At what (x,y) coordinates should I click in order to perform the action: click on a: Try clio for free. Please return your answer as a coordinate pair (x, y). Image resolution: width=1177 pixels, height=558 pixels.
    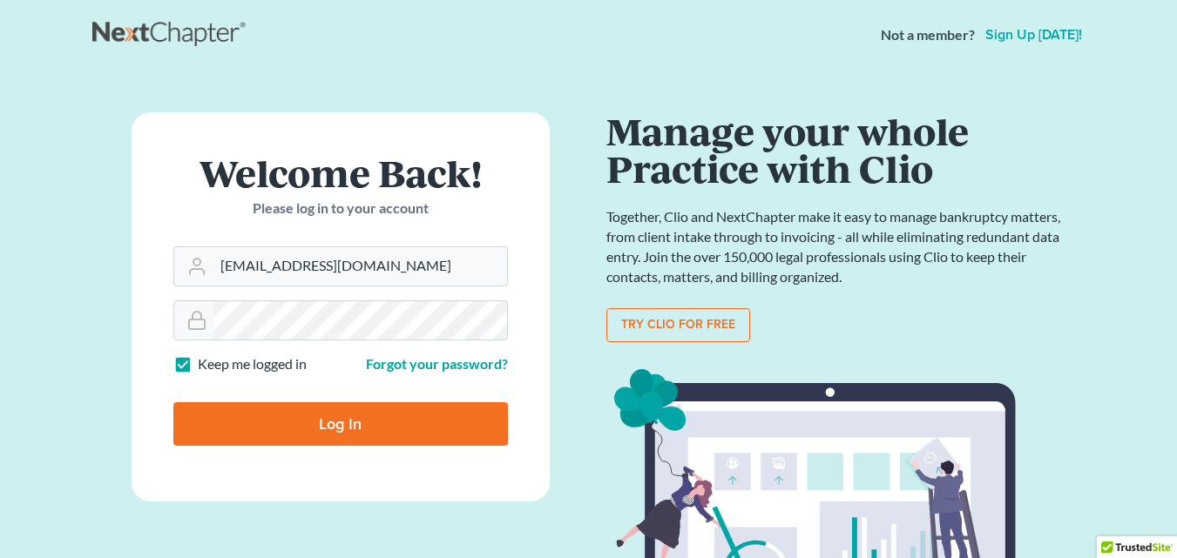
    Looking at the image, I should click on (678, 326).